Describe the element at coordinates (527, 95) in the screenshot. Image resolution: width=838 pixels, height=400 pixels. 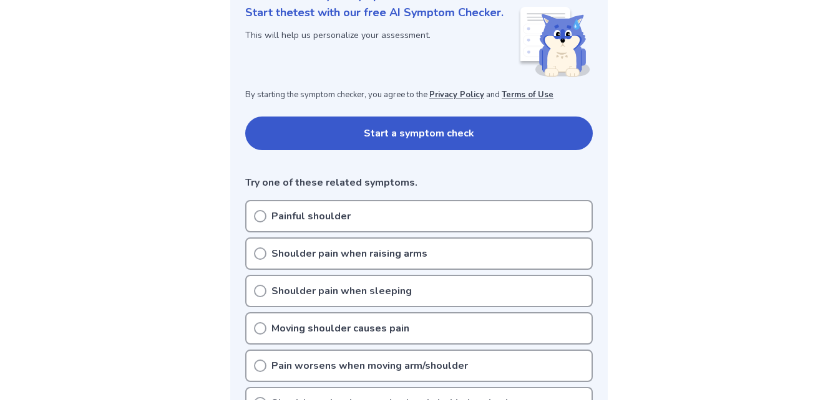
I see `a: Terms of Use` at that location.